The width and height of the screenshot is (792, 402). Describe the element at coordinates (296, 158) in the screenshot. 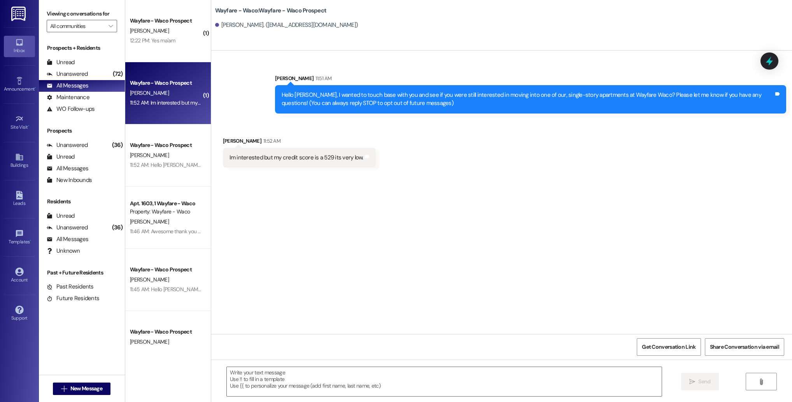

I see `div: Im interested but my credit score is a 529 its very low.` at that location.